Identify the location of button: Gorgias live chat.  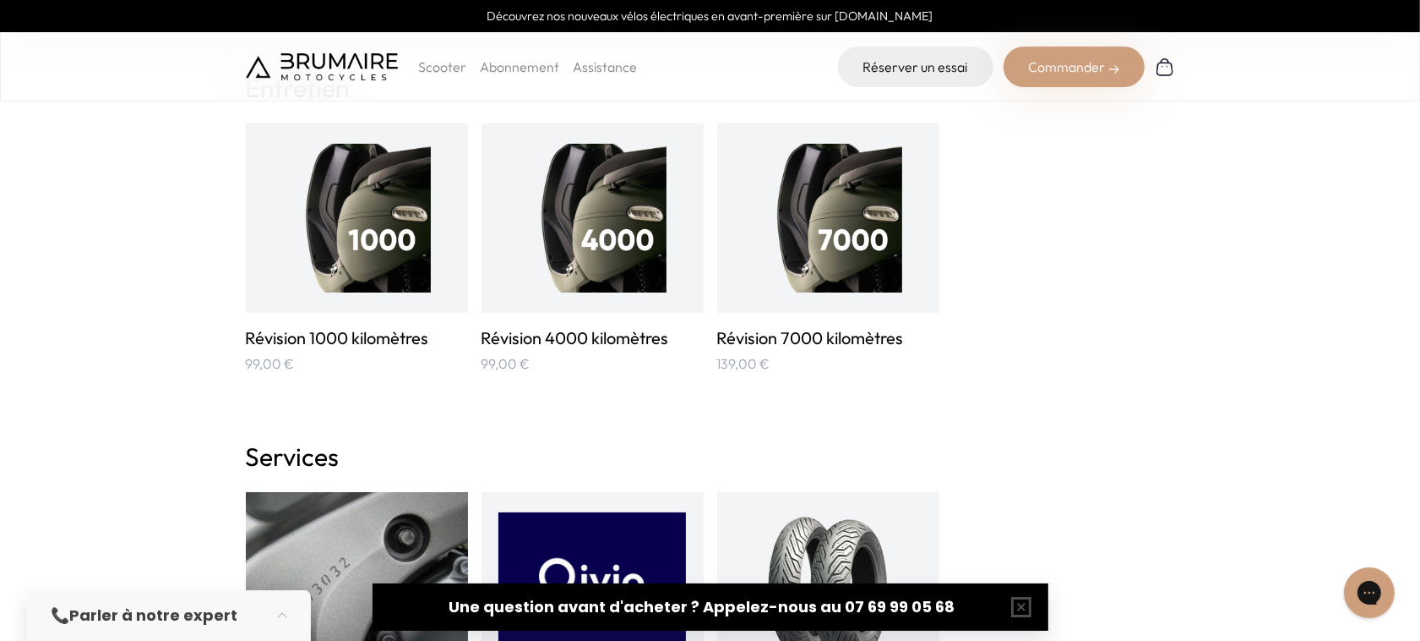
(34, 31).